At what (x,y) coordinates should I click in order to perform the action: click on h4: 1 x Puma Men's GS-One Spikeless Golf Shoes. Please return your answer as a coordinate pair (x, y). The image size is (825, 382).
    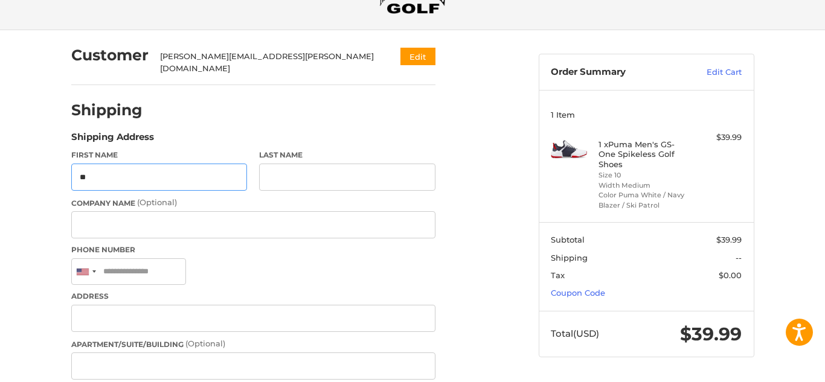
    Looking at the image, I should click on (645, 154).